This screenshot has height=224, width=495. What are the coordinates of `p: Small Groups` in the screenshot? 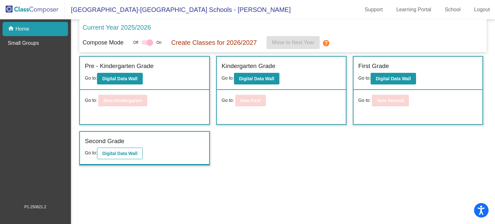 It's located at (23, 43).